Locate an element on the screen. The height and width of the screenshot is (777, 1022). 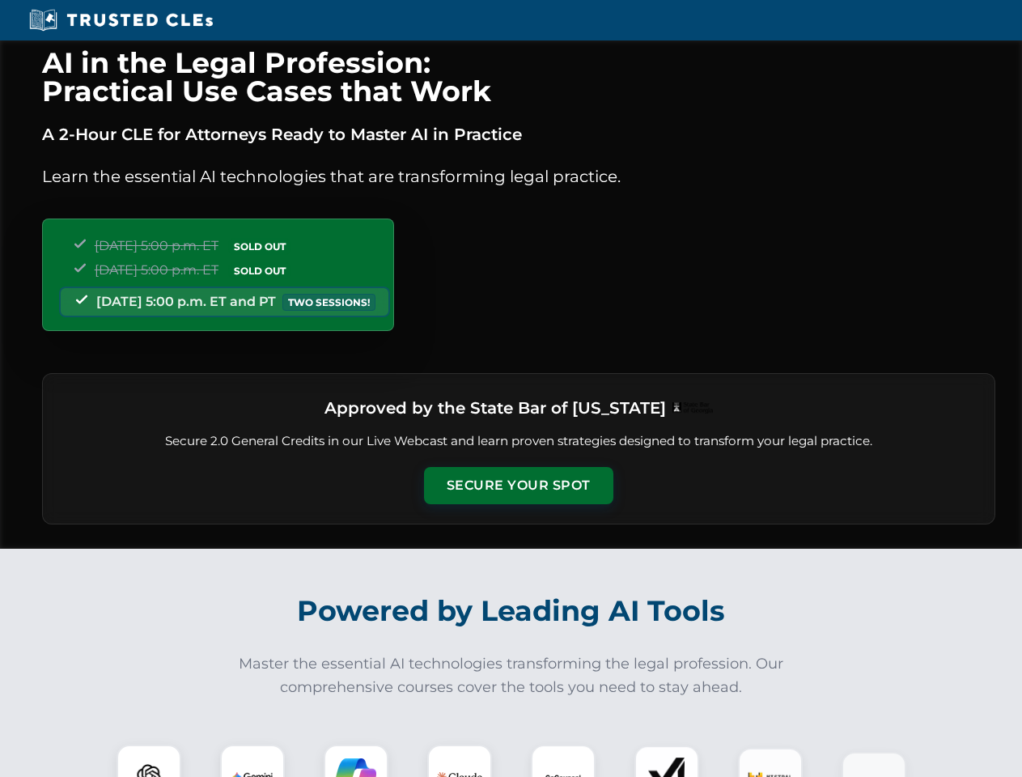
p: Secure 2.0 General Credits in our Live Webcast and learn proven strategies designed to transform ... is located at coordinates (519, 441).